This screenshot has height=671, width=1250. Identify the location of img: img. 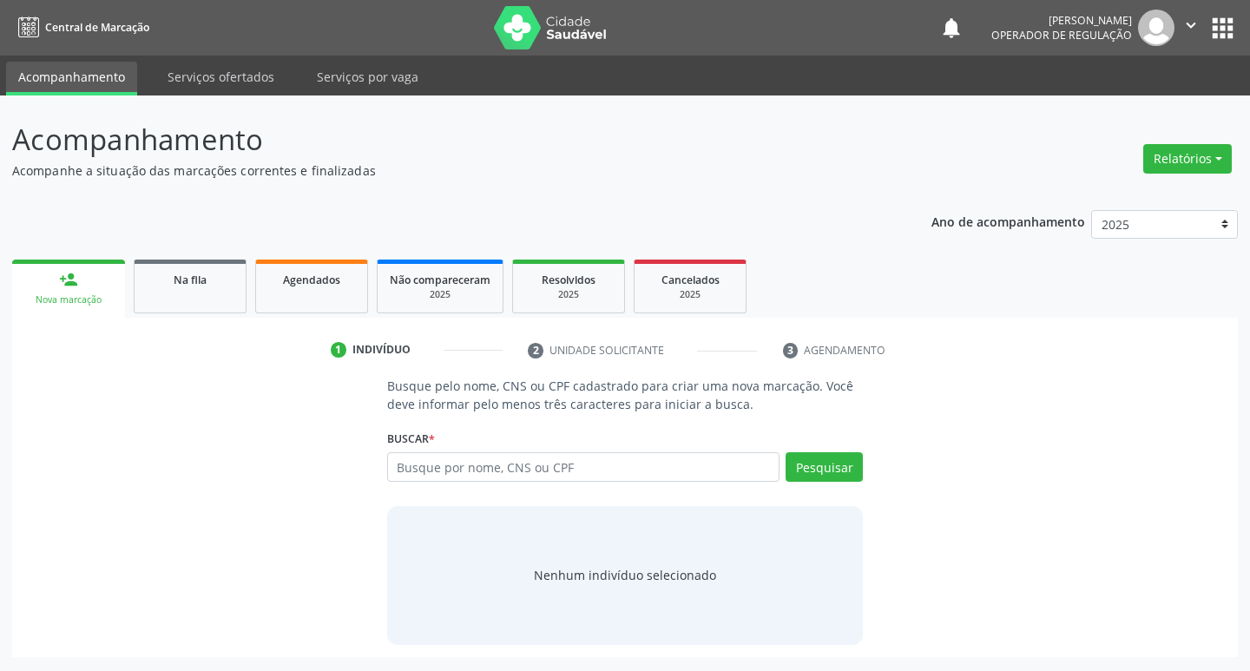
(1157, 28).